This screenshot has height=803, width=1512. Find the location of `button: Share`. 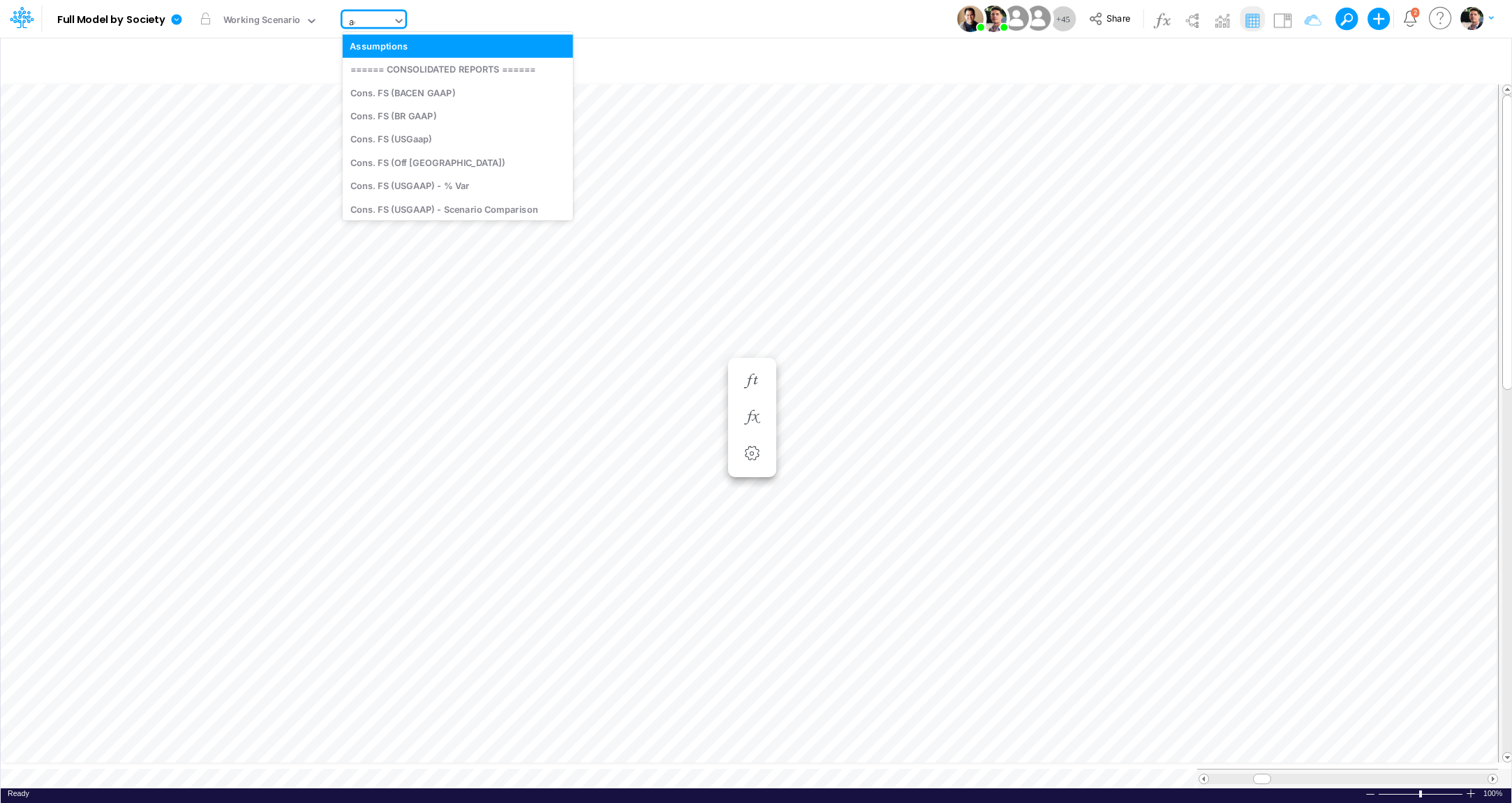

button: Share is located at coordinates (1110, 19).